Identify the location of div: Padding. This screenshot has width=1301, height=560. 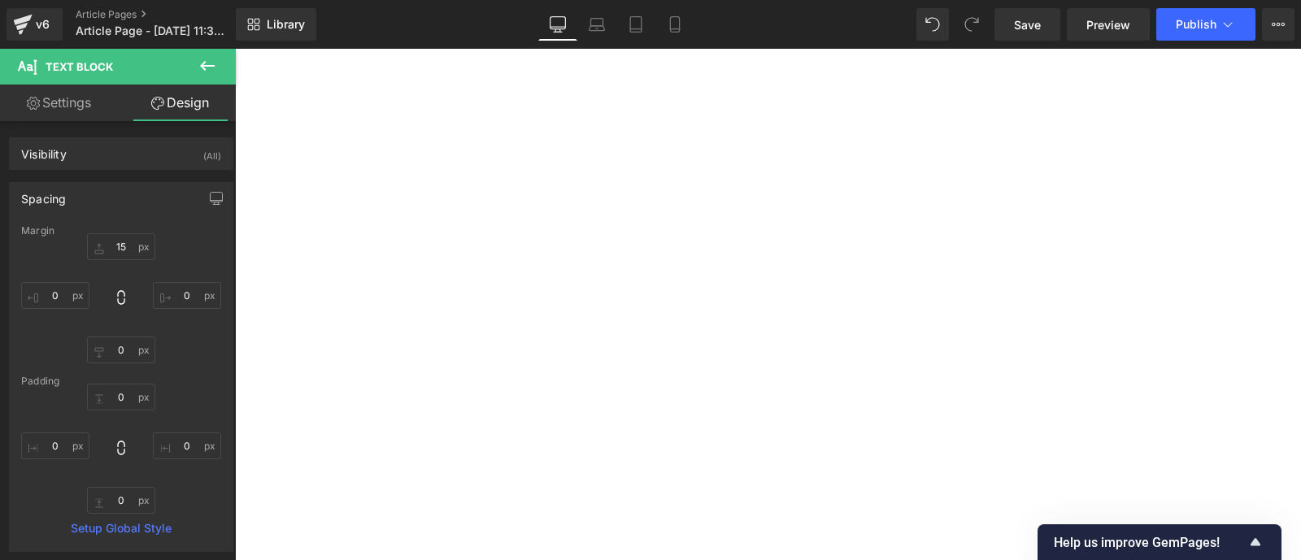
(121, 381).